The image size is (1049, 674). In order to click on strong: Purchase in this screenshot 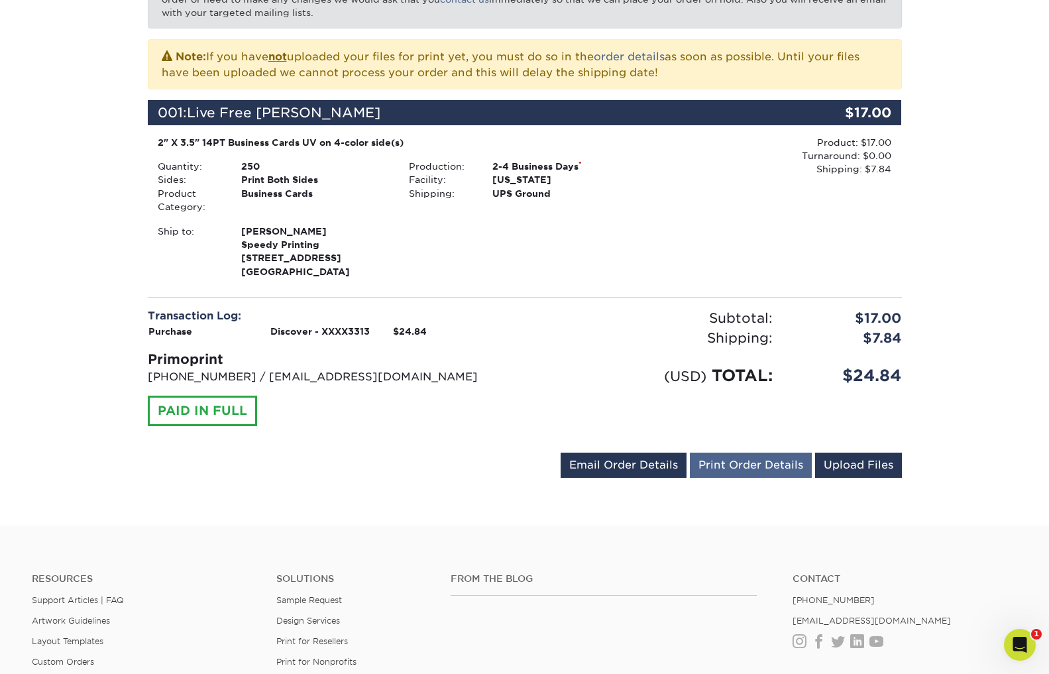, I will do `click(170, 331)`.